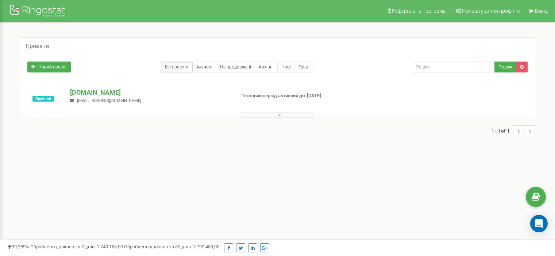 This screenshot has height=256, width=555. I want to click on span: Налаштування профілю, so click(490, 11).